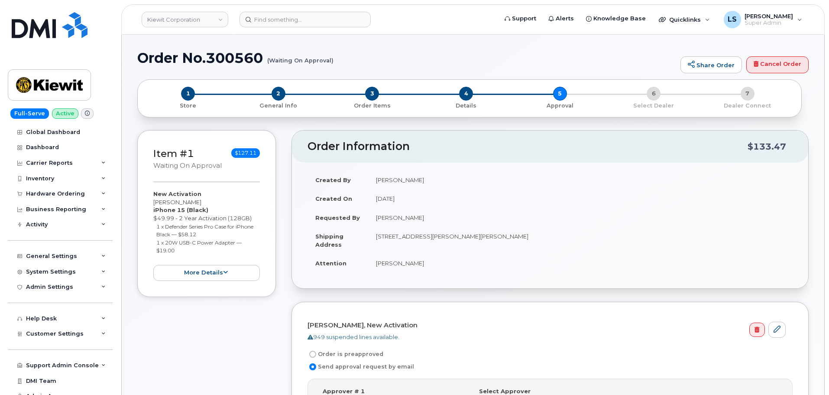 The image size is (829, 395). What do you see at coordinates (279, 105) in the screenshot?
I see `a: 2 General Info` at bounding box center [279, 105].